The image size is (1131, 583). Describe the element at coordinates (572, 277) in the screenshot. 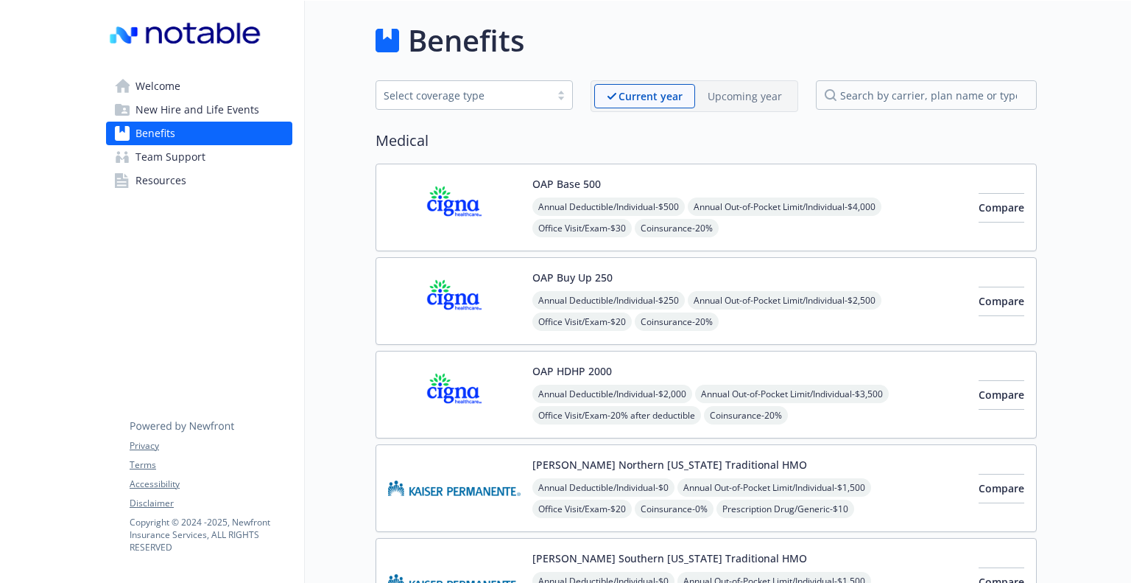

I see `button: OAP Buy Up 250` at that location.